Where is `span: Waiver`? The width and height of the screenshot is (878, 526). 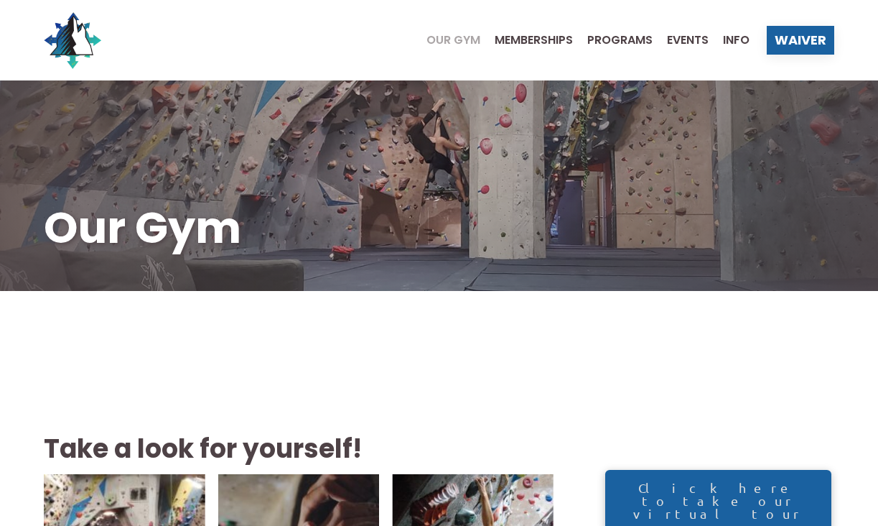 span: Waiver is located at coordinates (801, 40).